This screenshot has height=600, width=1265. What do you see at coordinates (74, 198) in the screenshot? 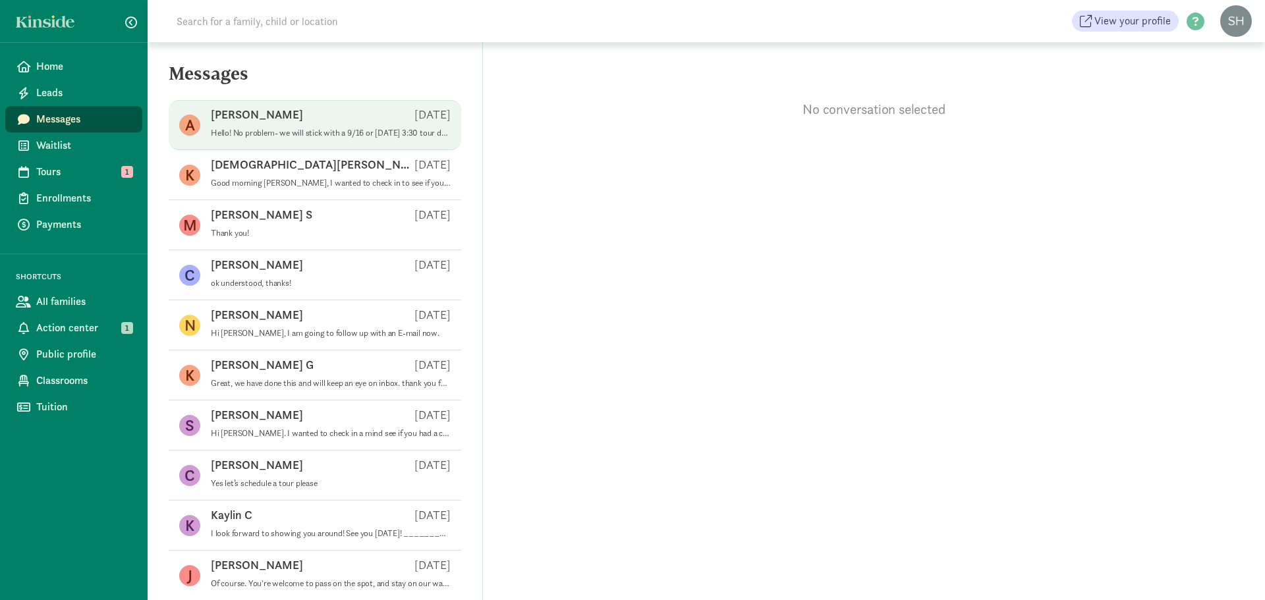
I see `a: Enrollments` at bounding box center [74, 198].